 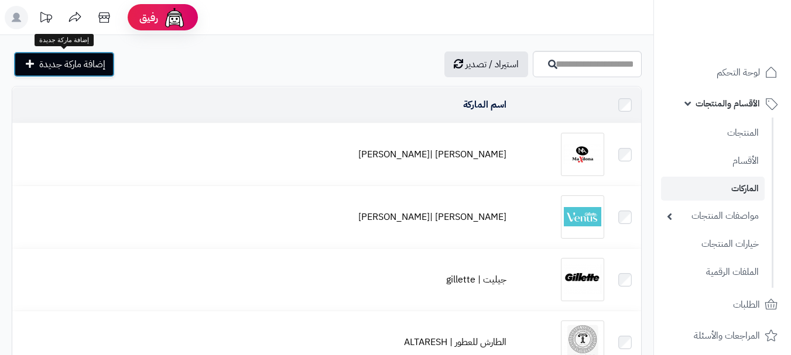 What do you see at coordinates (149, 18) in the screenshot?
I see `span: رفيق` at bounding box center [149, 18].